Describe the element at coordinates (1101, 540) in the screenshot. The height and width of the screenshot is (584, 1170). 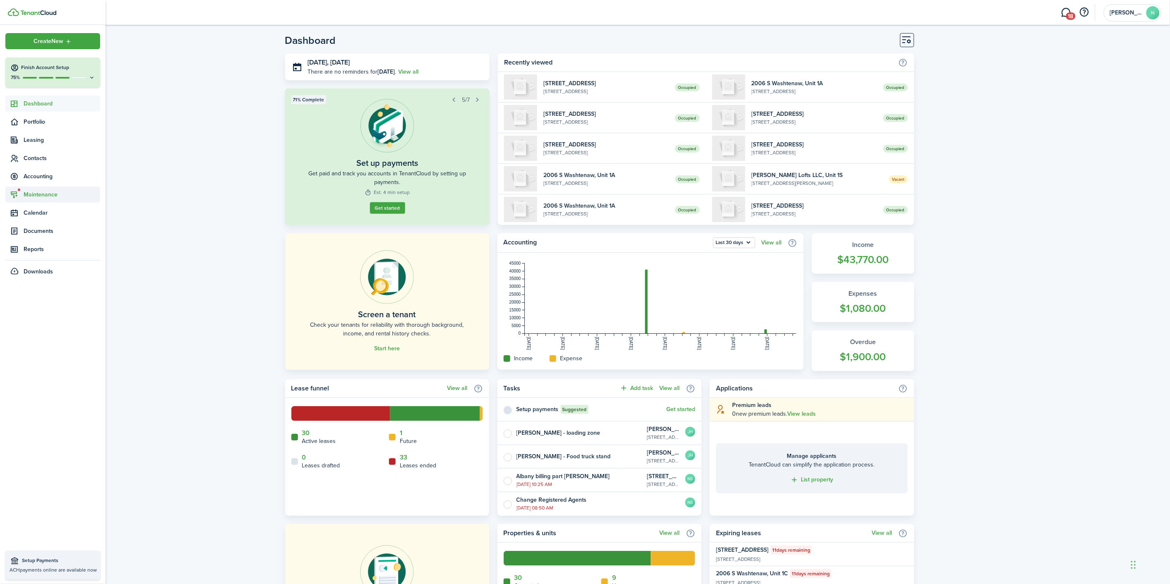
I see `div: Chat Widget` at that location.